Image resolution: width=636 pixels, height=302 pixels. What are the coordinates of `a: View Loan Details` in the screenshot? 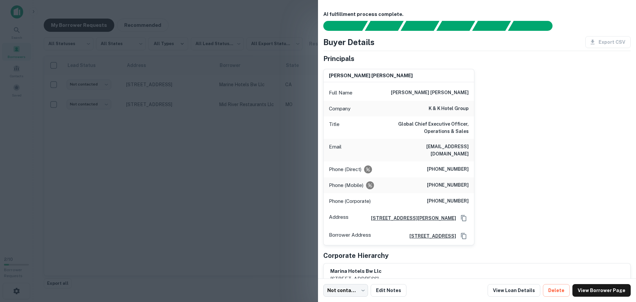 It's located at (513, 290).